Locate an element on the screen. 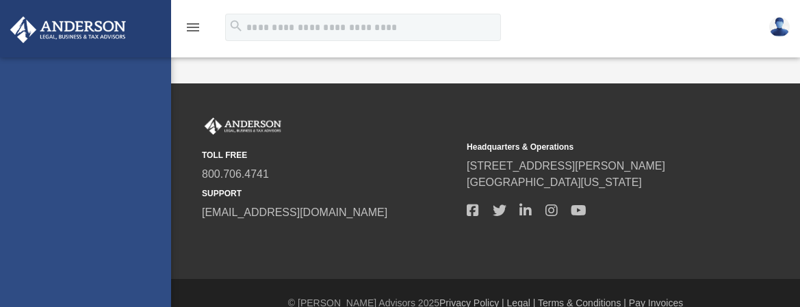  small: Headquarters & Operations is located at coordinates (594, 147).